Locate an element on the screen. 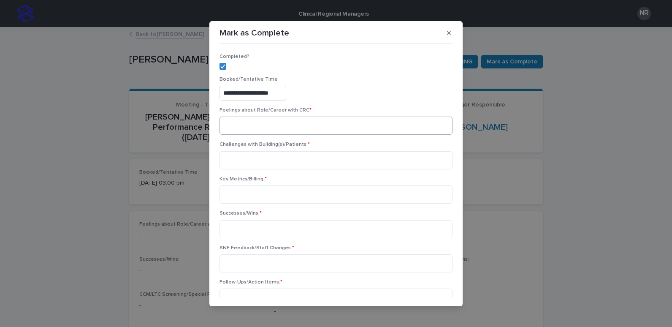 This screenshot has height=327, width=672. p: Mark as Complete is located at coordinates (254, 33).